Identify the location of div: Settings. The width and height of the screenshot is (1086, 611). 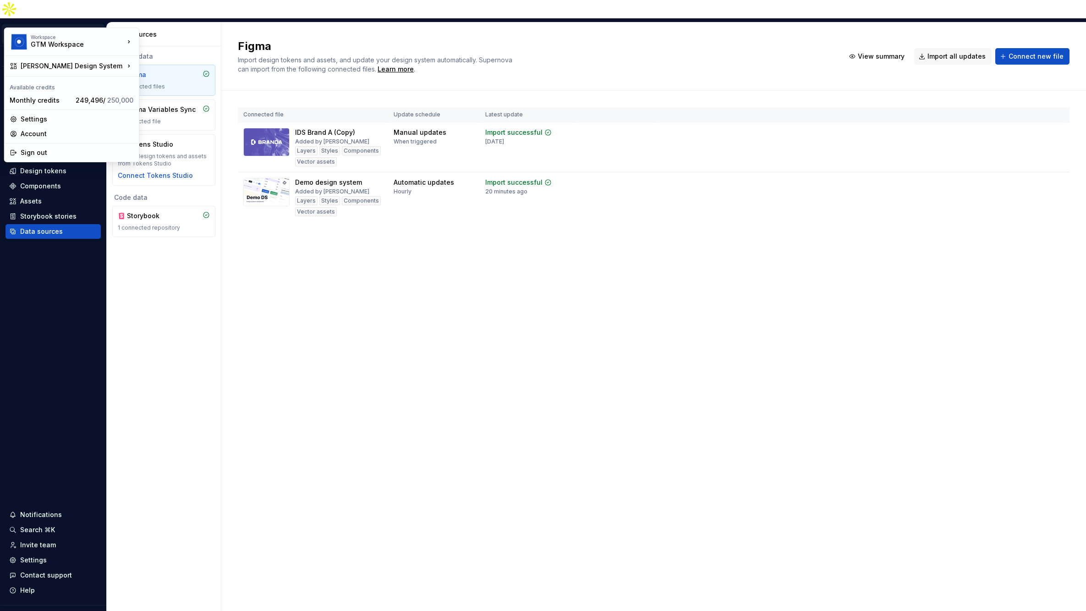
(77, 119).